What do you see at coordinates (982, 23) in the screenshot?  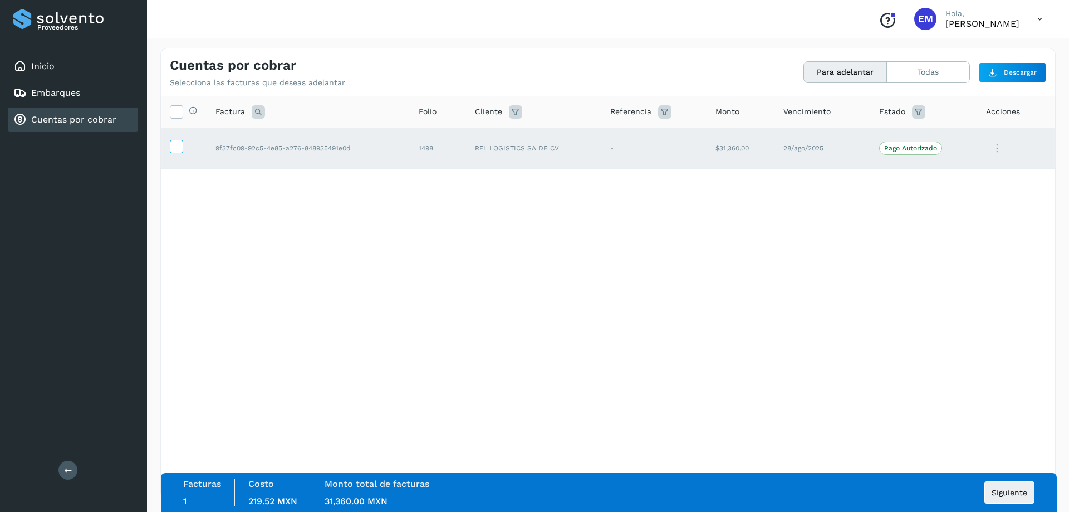 I see `p: ERIC MONDRAGON DELGADO` at bounding box center [982, 23].